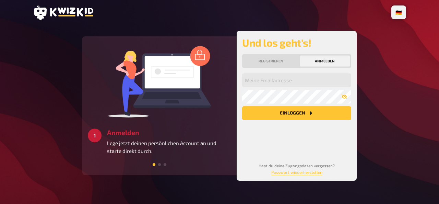 This screenshot has height=204, width=439. Describe the element at coordinates (169, 132) in the screenshot. I see `h3: Anmelden` at that location.